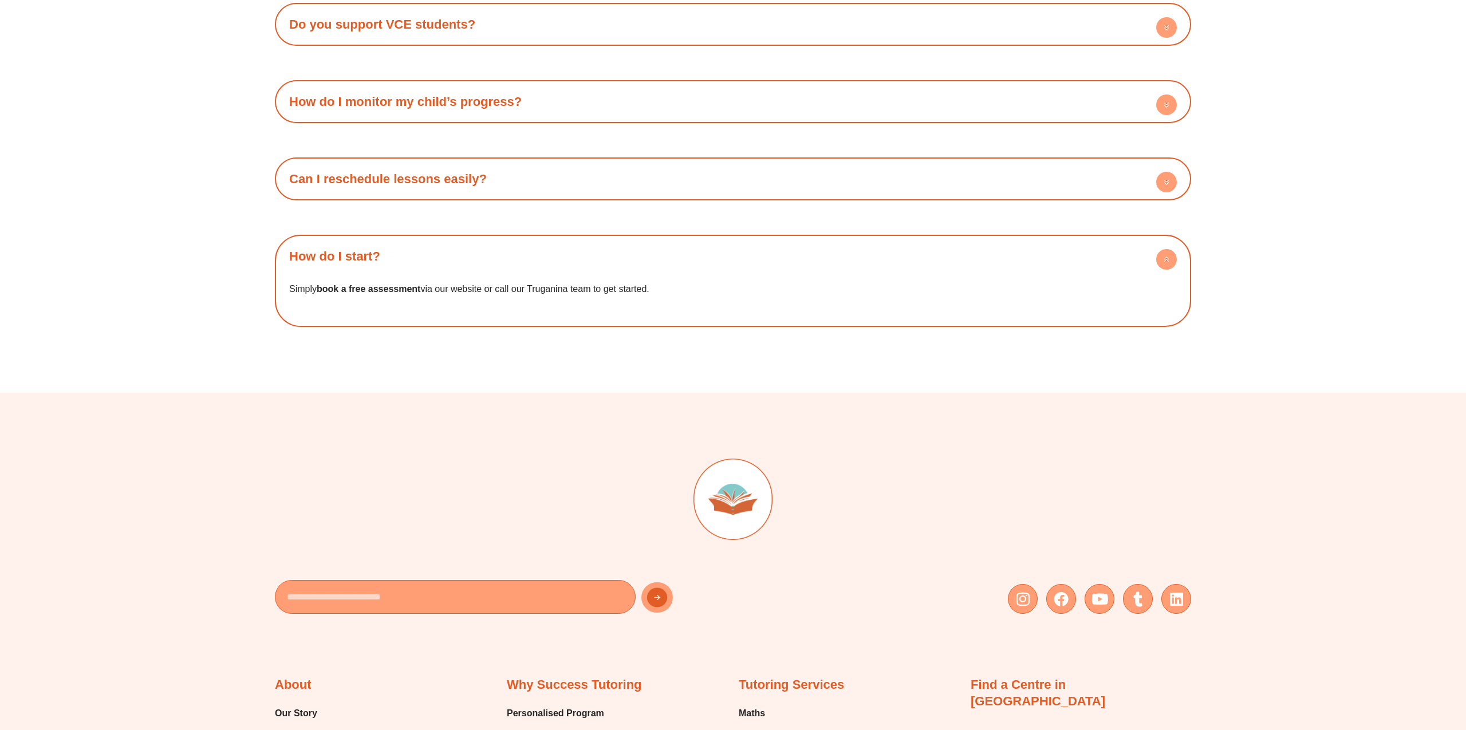 The image size is (1466, 730). Describe the element at coordinates (733, 179) in the screenshot. I see `div: Can I reschedule lessons easily?` at that location.